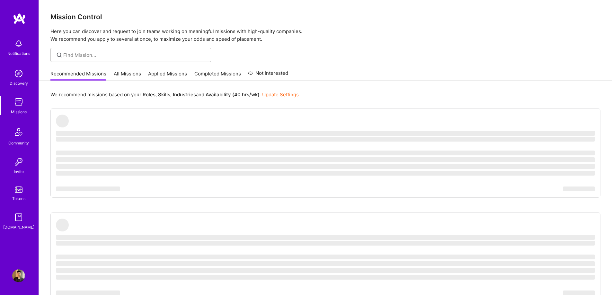  I want to click on img: teamwork, so click(19, 102).